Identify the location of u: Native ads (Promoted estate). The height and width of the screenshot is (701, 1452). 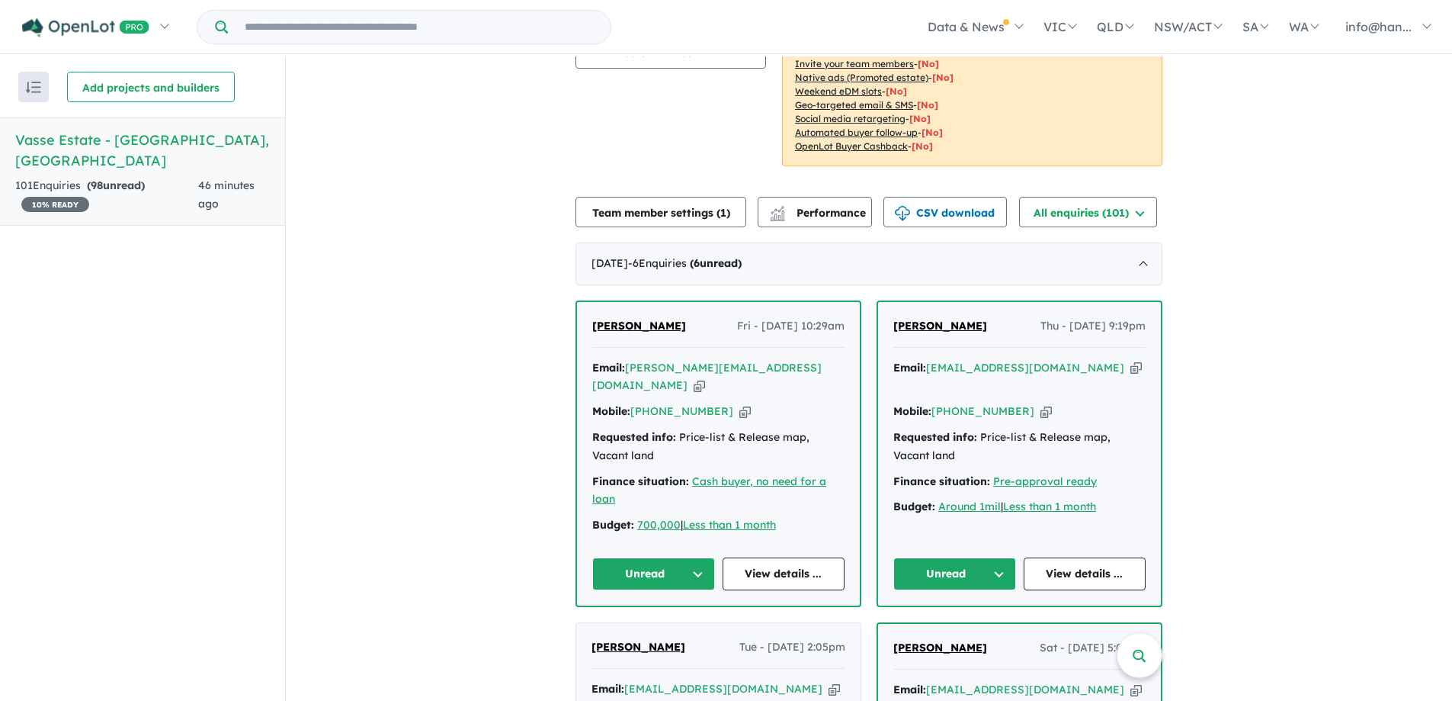
(861, 77).